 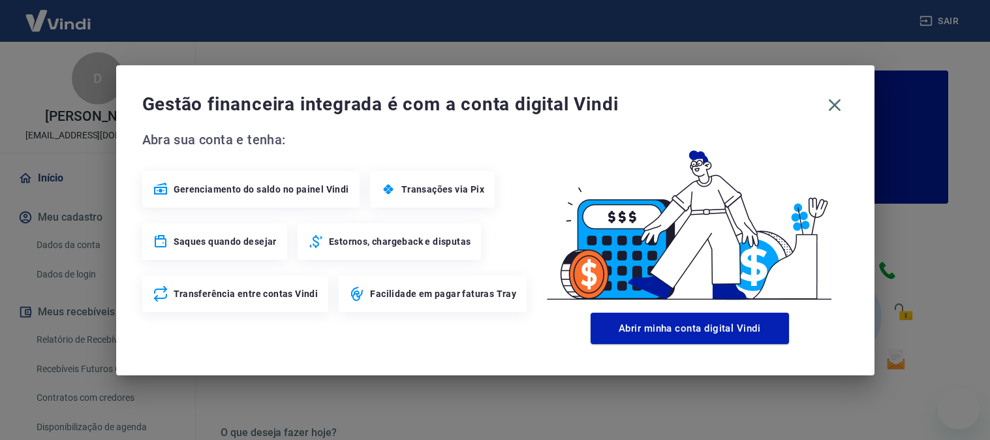 What do you see at coordinates (399, 241) in the screenshot?
I see `span: Estornos, chargeback e disputas` at bounding box center [399, 241].